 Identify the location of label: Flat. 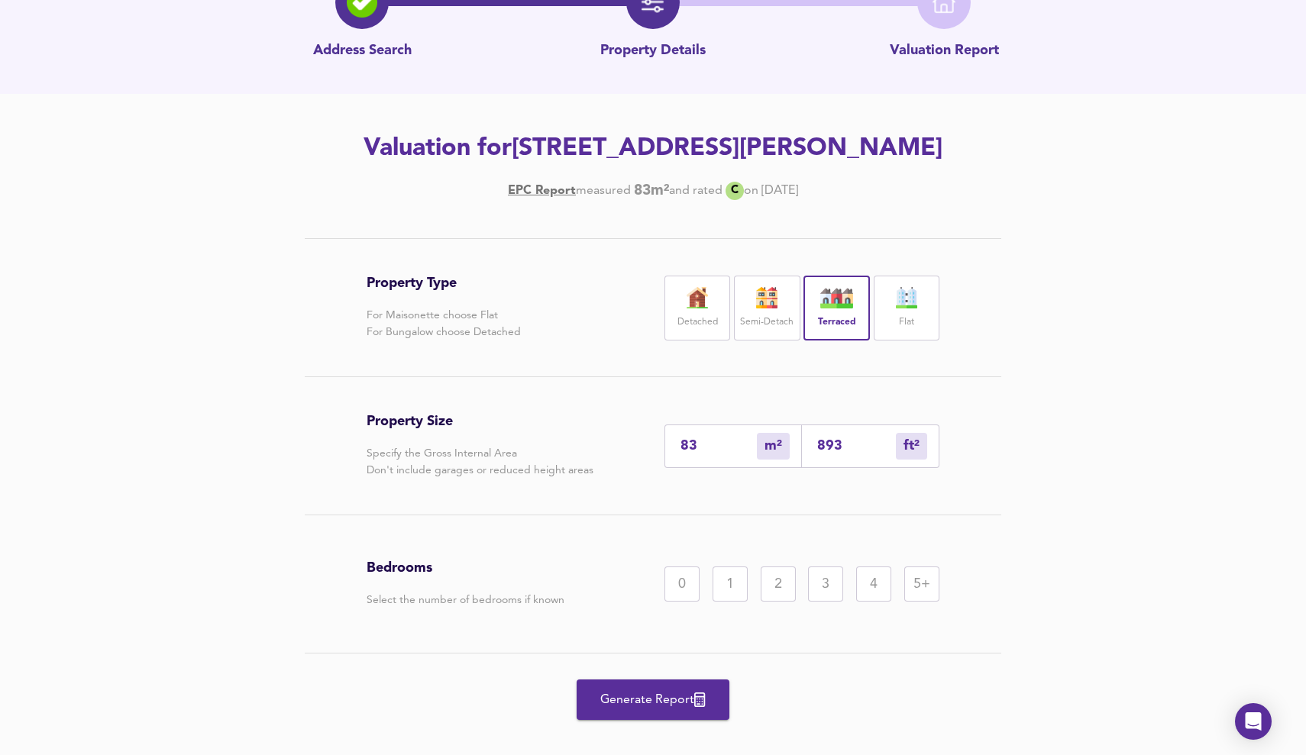
(906, 322).